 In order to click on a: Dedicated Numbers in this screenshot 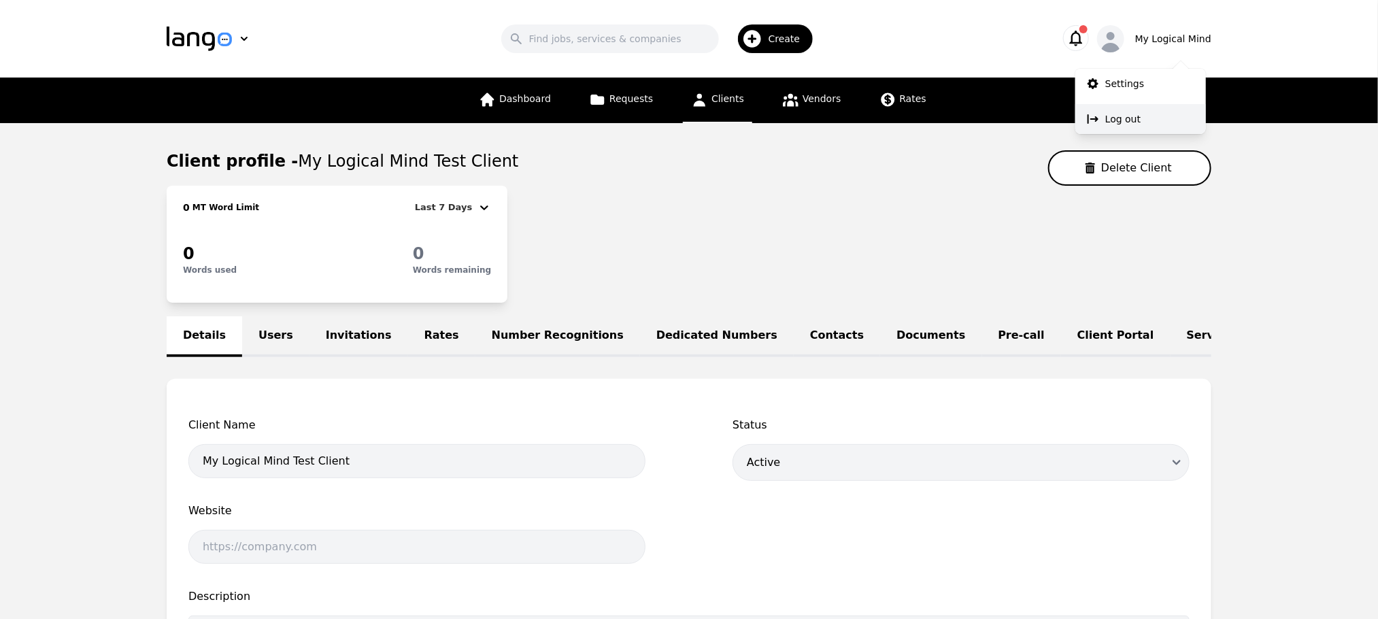, I will do `click(717, 337)`.